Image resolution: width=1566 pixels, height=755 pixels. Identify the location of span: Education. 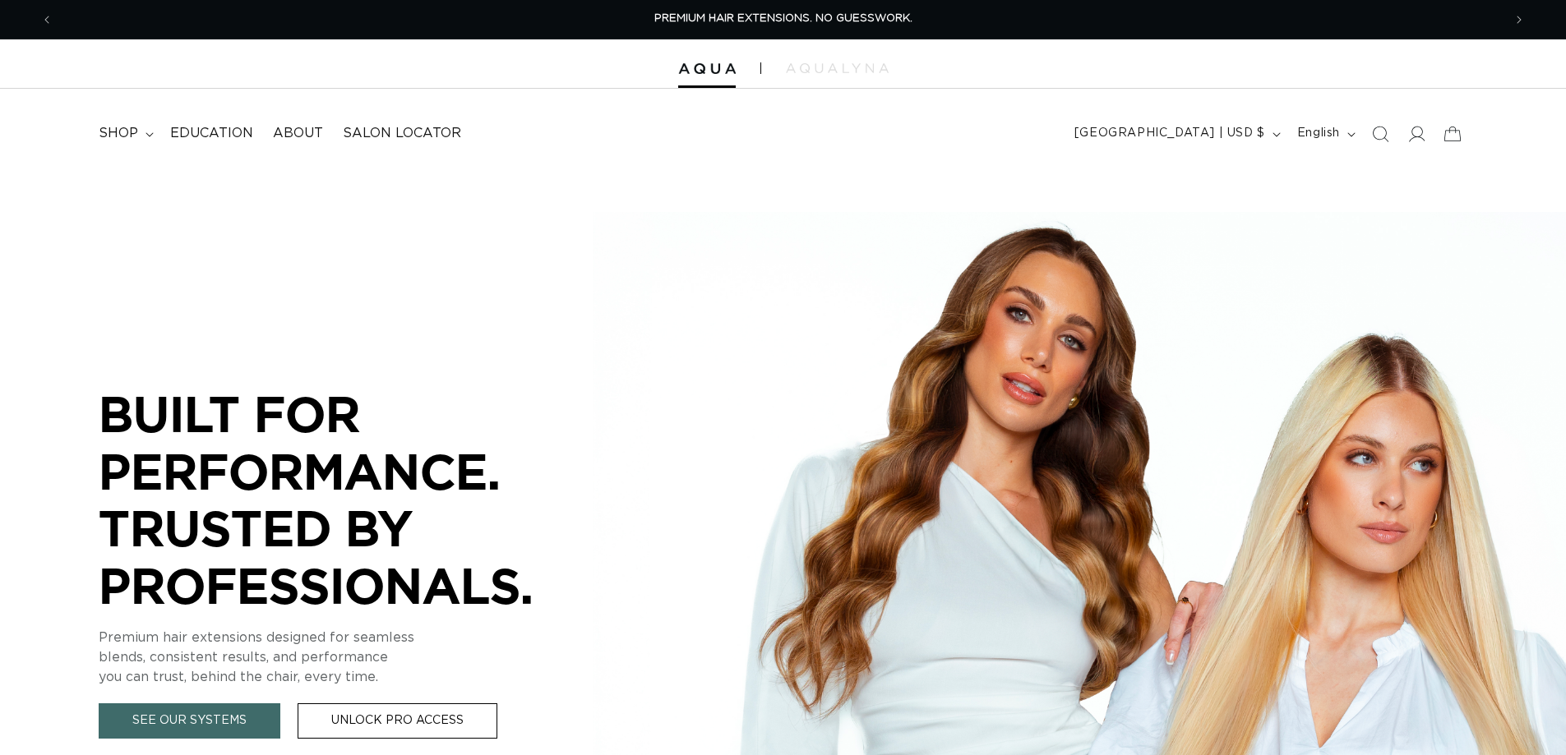
(211, 133).